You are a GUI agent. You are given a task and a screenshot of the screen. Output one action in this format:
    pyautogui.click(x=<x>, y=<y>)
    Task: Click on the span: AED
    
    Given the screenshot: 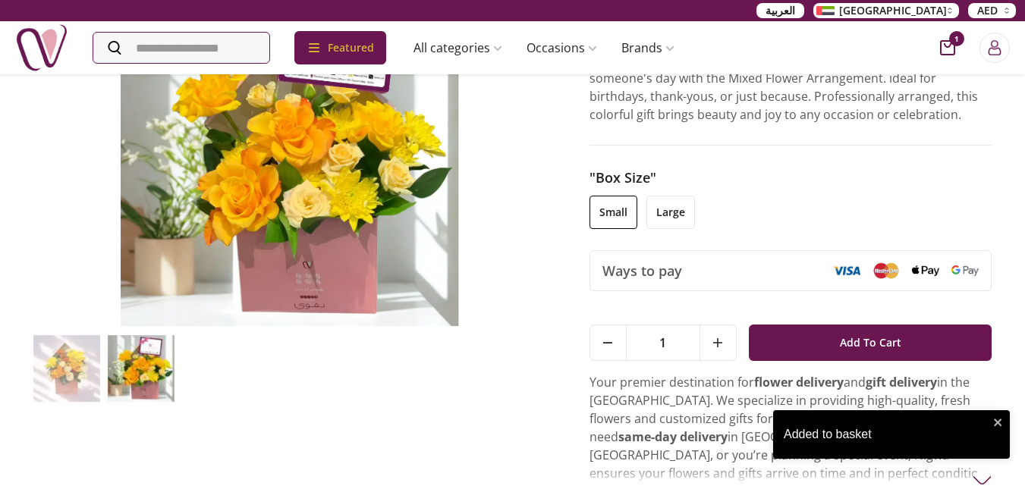 What is the action you would take?
    pyautogui.click(x=987, y=11)
    